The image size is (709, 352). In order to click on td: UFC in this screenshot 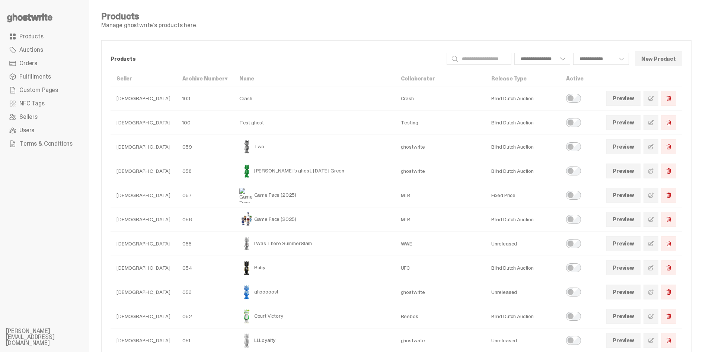, I will do `click(440, 268)`.